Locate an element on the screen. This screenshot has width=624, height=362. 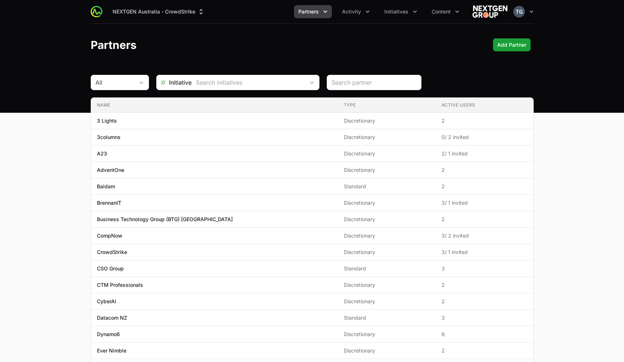
span: 6 is located at coordinates (485, 334).